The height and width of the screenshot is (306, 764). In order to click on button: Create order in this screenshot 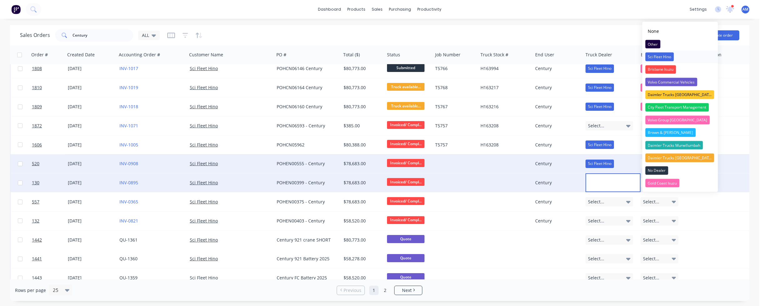, I will do `click(721, 35)`.